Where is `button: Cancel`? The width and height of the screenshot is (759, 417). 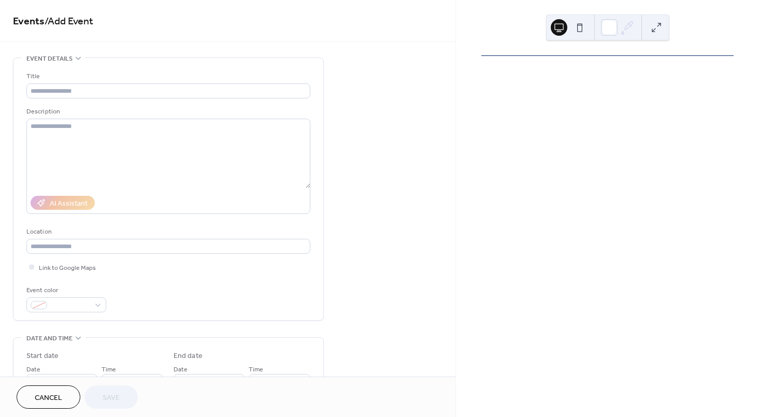 button: Cancel is located at coordinates (48, 397).